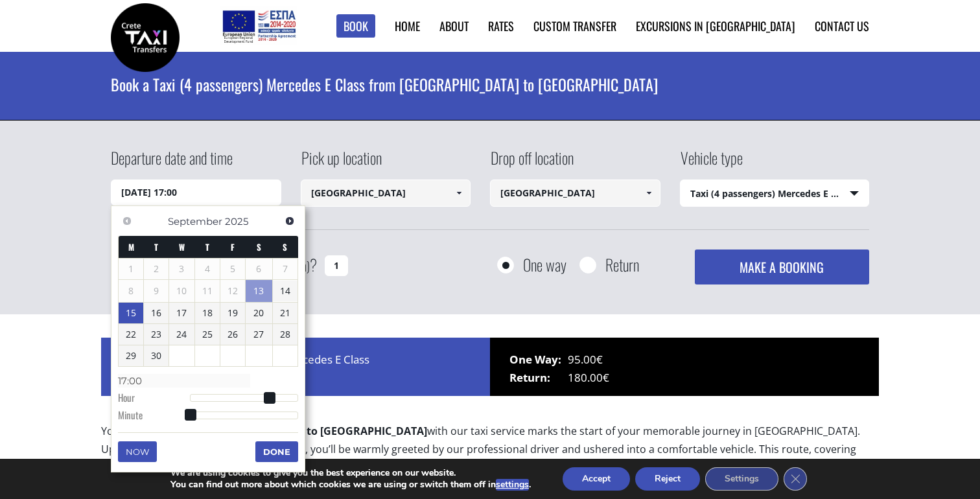 The height and width of the screenshot is (499, 980). Describe the element at coordinates (172, 163) in the screenshot. I see `label: Departure date and time` at that location.